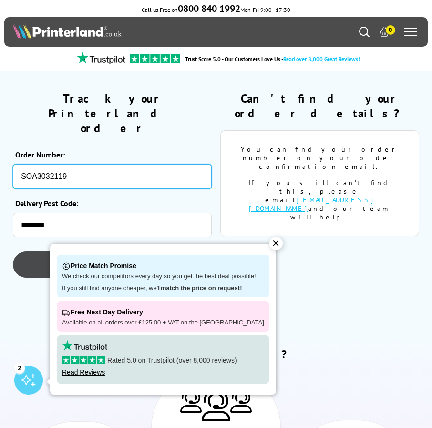 The height and width of the screenshot is (428, 432). I want to click on img: Printerland Logo, so click(67, 31).